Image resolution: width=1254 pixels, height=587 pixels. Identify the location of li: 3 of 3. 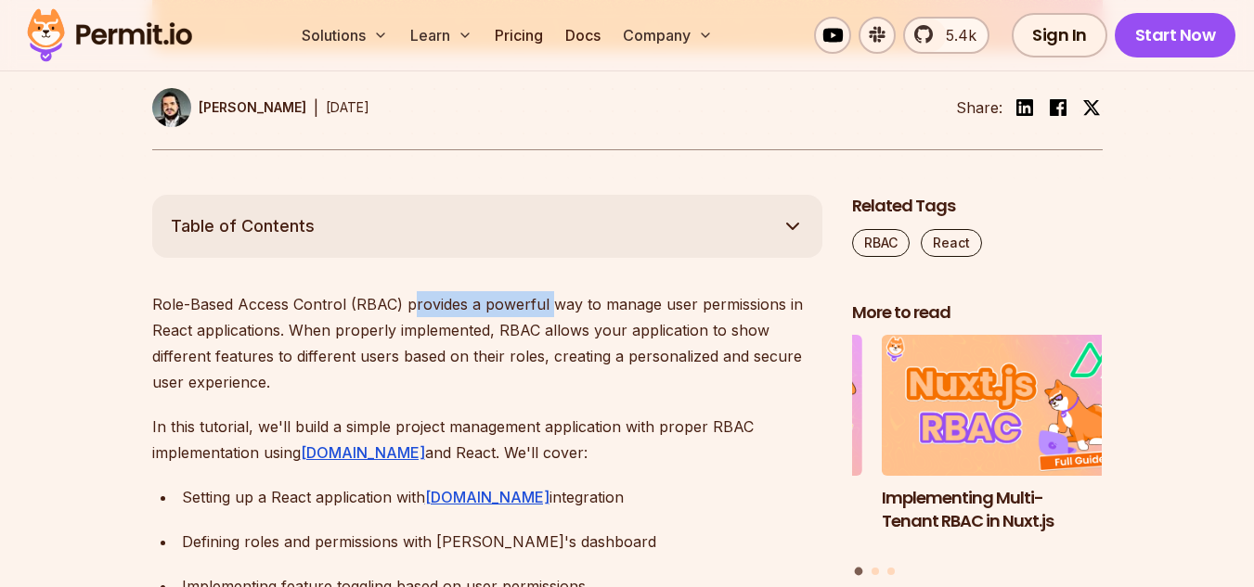
(737, 445).